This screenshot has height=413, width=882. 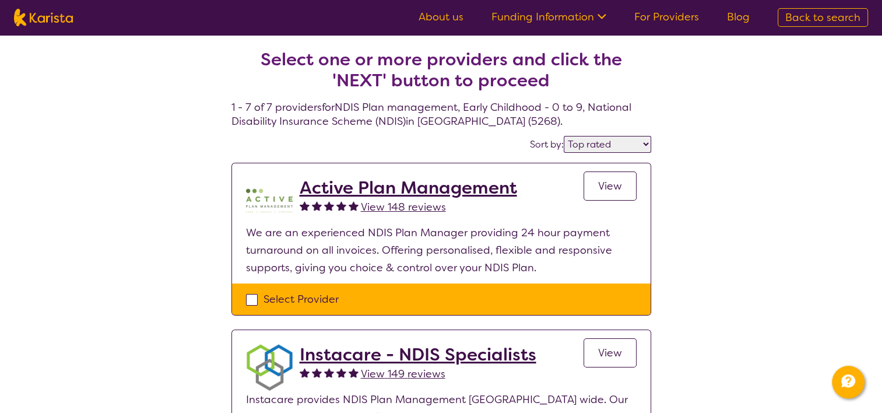 What do you see at coordinates (269, 367) in the screenshot?
I see `img: obkhna0zu27zdd4ubuus.png` at bounding box center [269, 367].